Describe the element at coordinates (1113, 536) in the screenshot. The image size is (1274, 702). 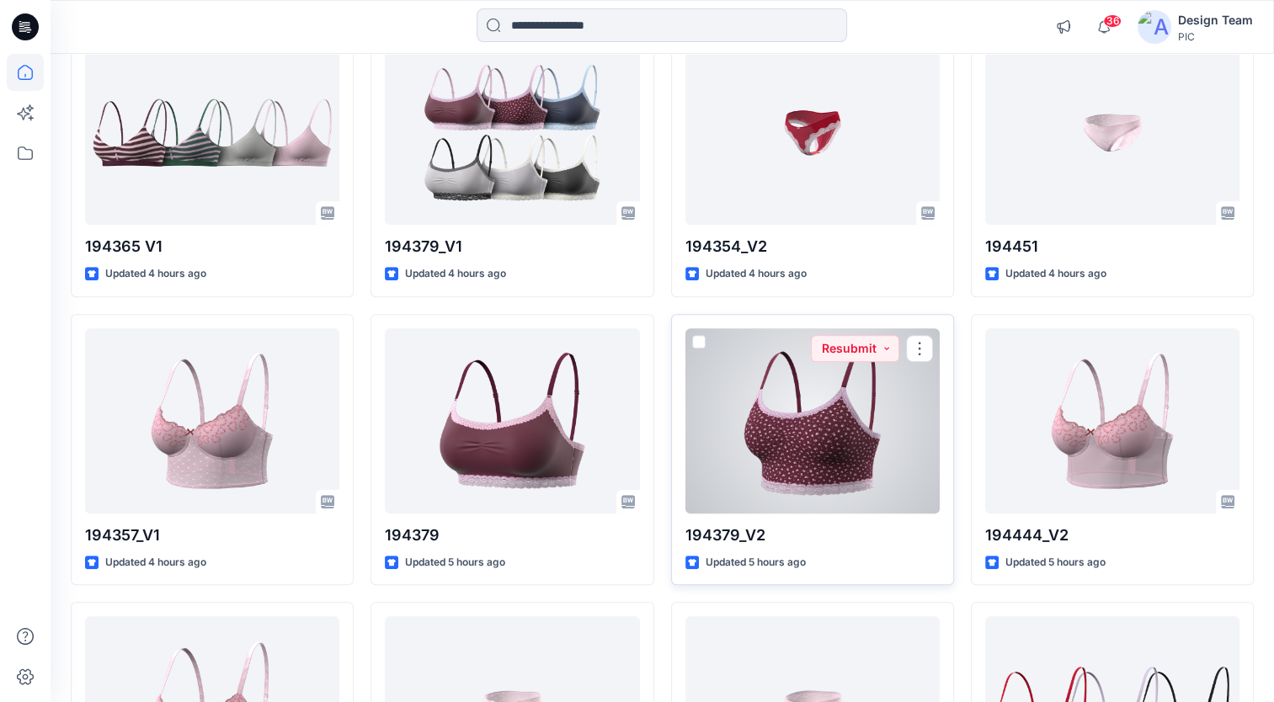
I see `p: 194444_V2` at that location.